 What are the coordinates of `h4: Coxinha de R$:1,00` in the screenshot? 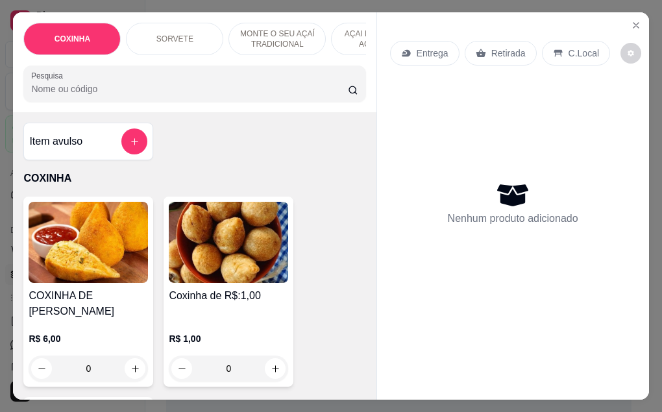 It's located at (228, 296).